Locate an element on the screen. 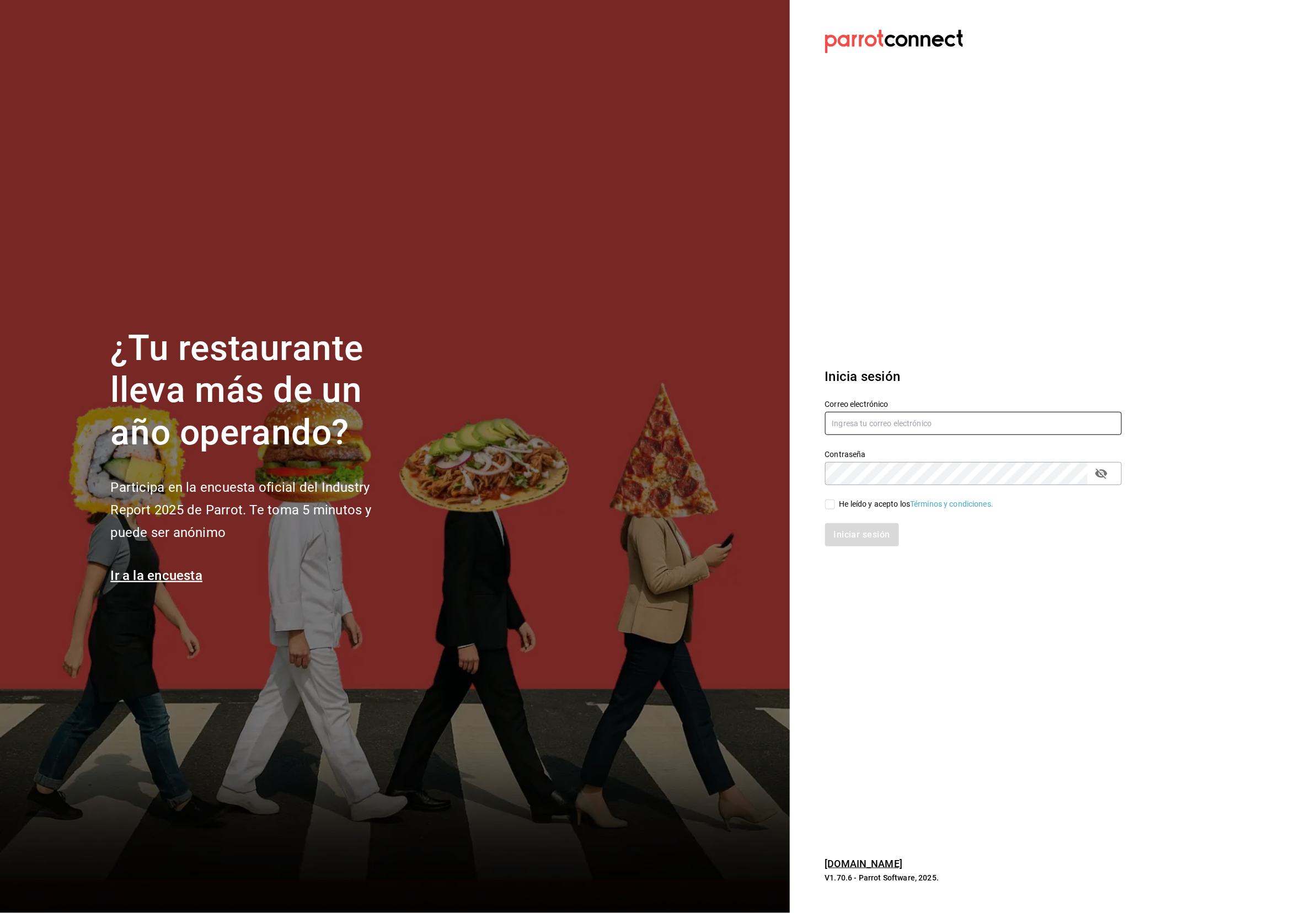 The image size is (1316, 913). button: passwordField is located at coordinates (1101, 474).